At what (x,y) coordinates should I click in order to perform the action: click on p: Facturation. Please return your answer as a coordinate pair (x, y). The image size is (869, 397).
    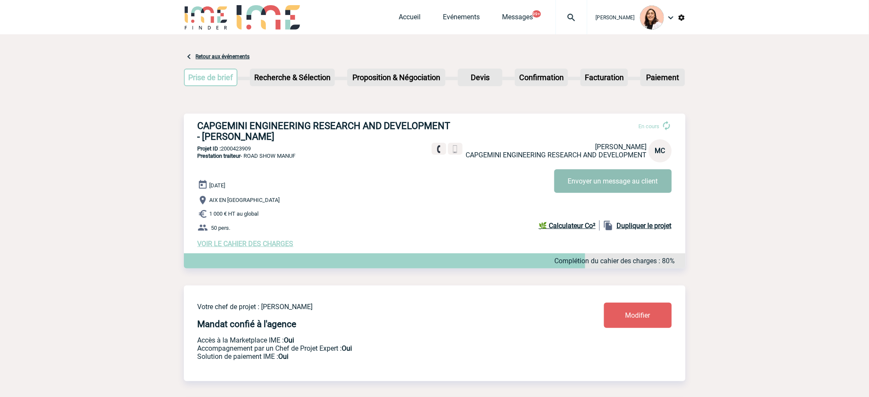
    Looking at the image, I should click on (604, 77).